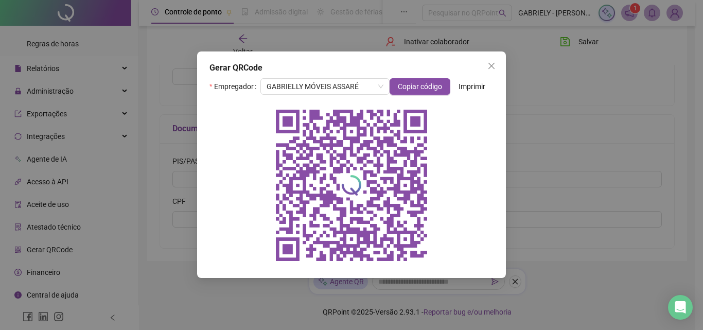 This screenshot has width=703, height=330. What do you see at coordinates (492, 66) in the screenshot?
I see `button: Close` at bounding box center [492, 66].